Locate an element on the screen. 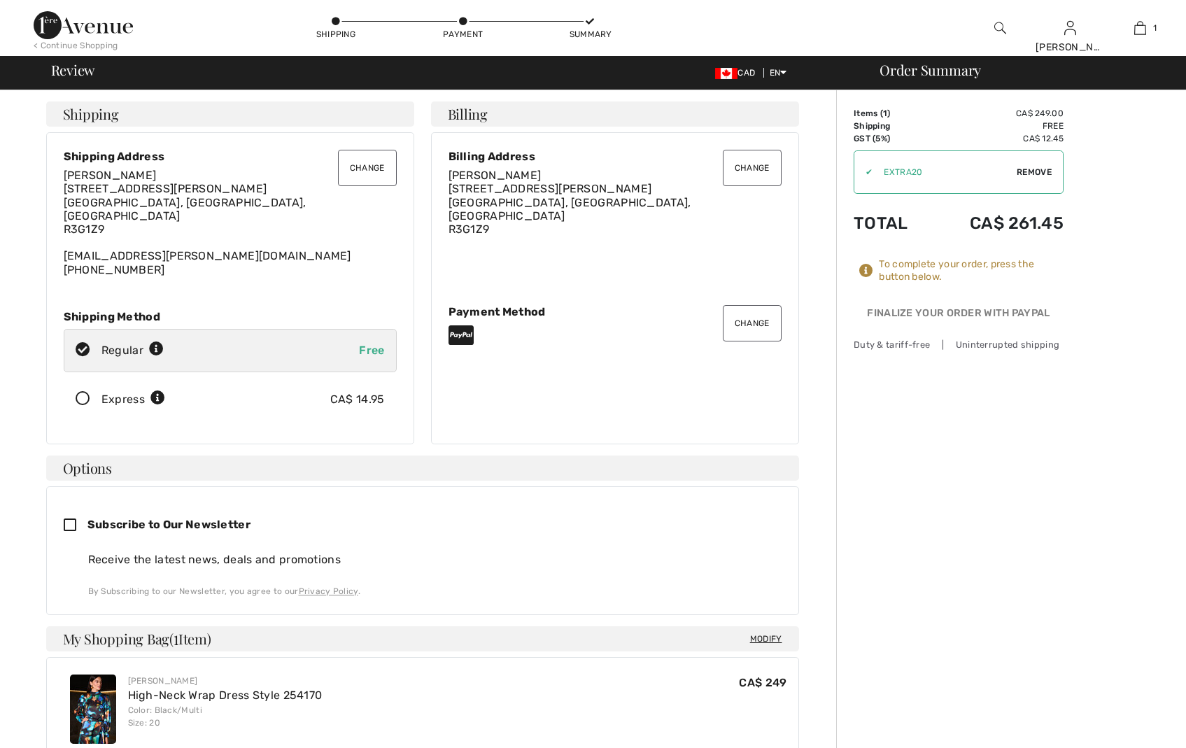  span: Review is located at coordinates (73, 70).